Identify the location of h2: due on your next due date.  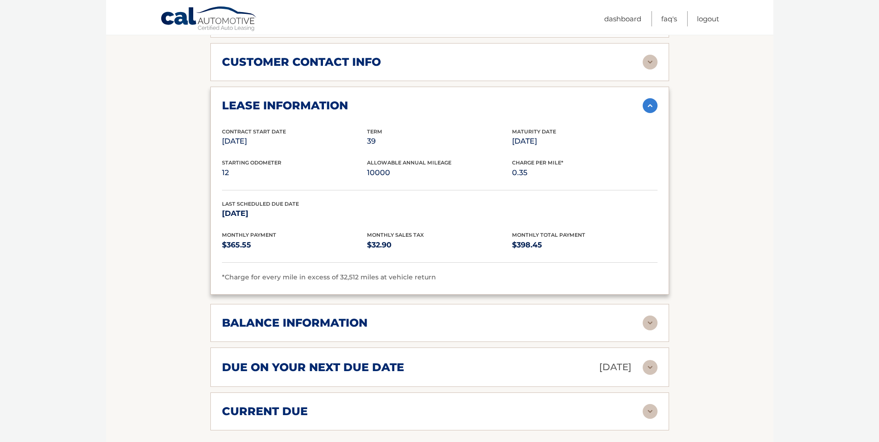
(313, 368).